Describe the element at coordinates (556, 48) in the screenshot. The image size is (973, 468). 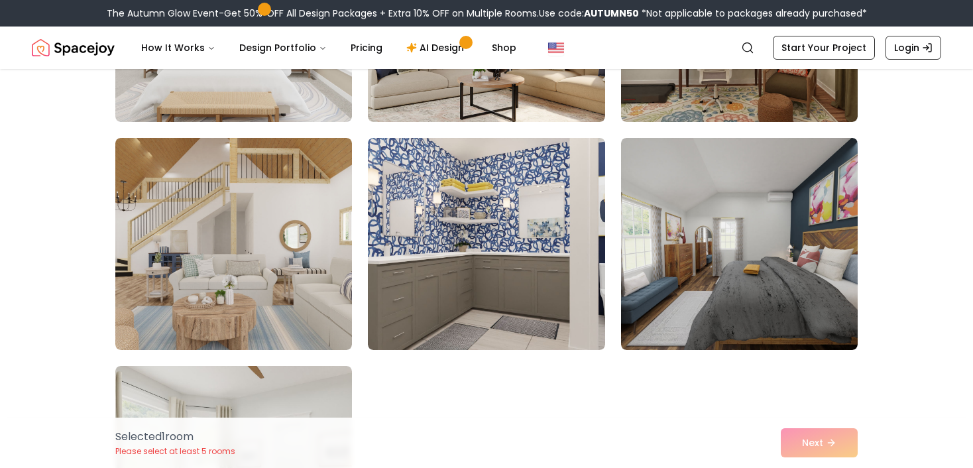
I see `img: United States` at that location.